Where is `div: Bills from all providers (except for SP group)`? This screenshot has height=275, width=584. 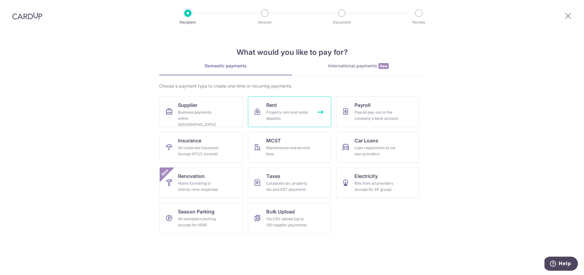
div: Bills from all providers (except for SP group) is located at coordinates (376, 187).